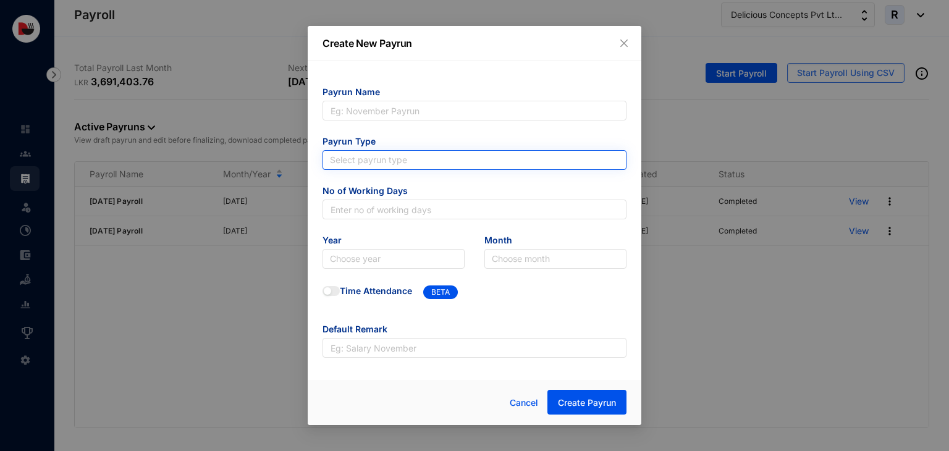 This screenshot has height=451, width=949. What do you see at coordinates (475, 192) in the screenshot?
I see `span: No of Working Days` at bounding box center [475, 192].